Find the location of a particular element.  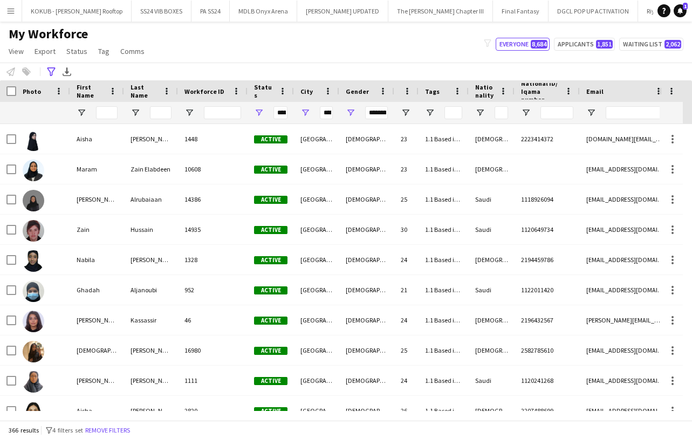

span: 1122011420 is located at coordinates (537, 290).